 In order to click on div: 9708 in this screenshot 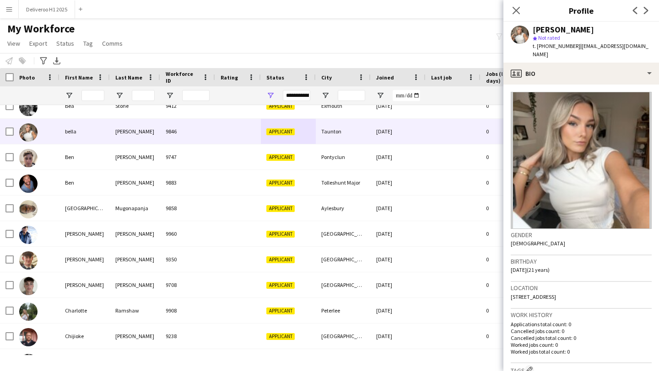, I will do `click(188, 285)`.